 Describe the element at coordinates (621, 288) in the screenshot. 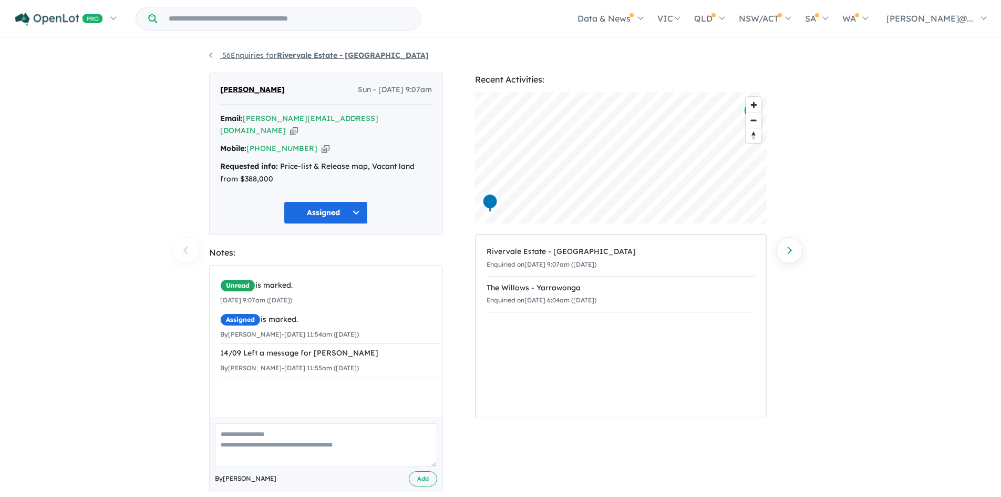

I see `div: The Willows - Yarrawonga` at that location.